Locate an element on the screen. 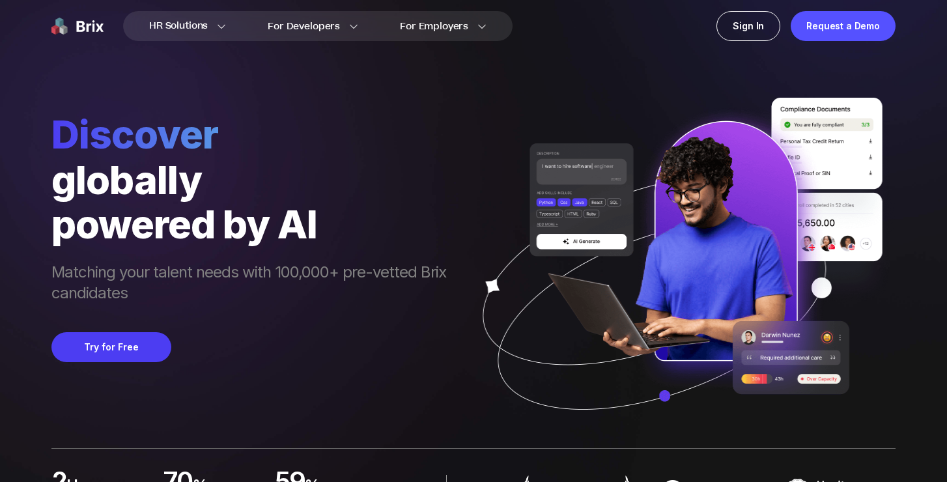 This screenshot has width=947, height=482. span: For Employers is located at coordinates (434, 26).